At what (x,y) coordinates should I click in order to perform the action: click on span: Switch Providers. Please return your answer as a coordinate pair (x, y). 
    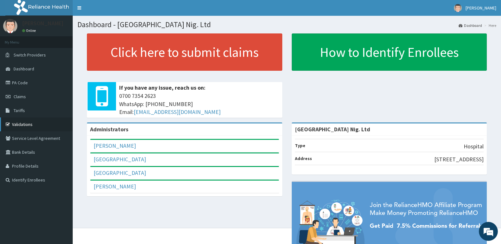
    Looking at the image, I should click on (30, 55).